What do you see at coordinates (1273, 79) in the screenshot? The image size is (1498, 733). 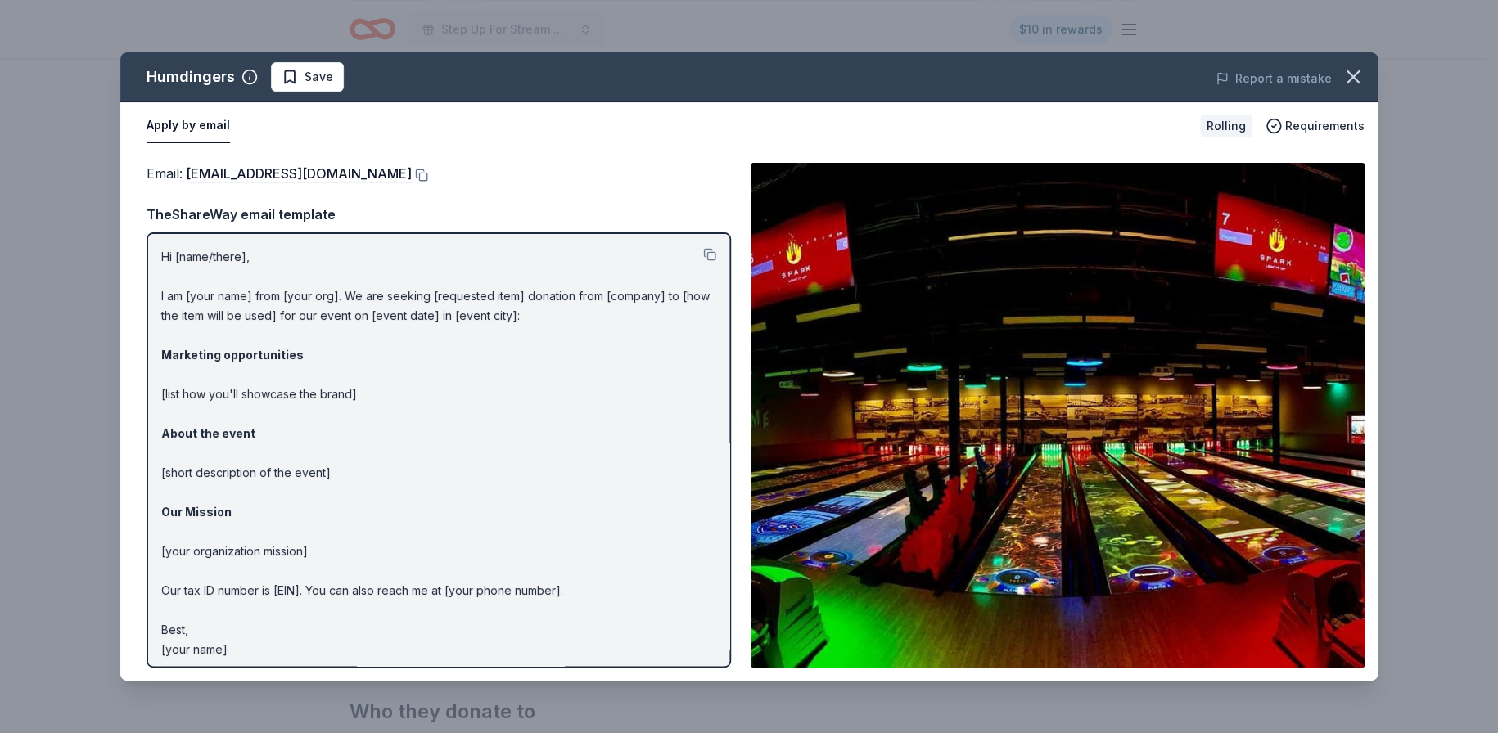 I see `button: Report a mistake` at bounding box center [1273, 79].